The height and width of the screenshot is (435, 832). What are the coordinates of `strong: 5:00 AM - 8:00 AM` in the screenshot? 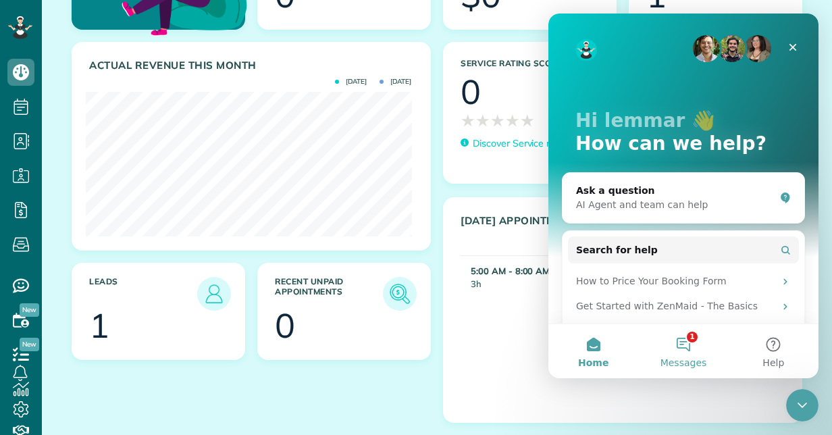 It's located at (510, 271).